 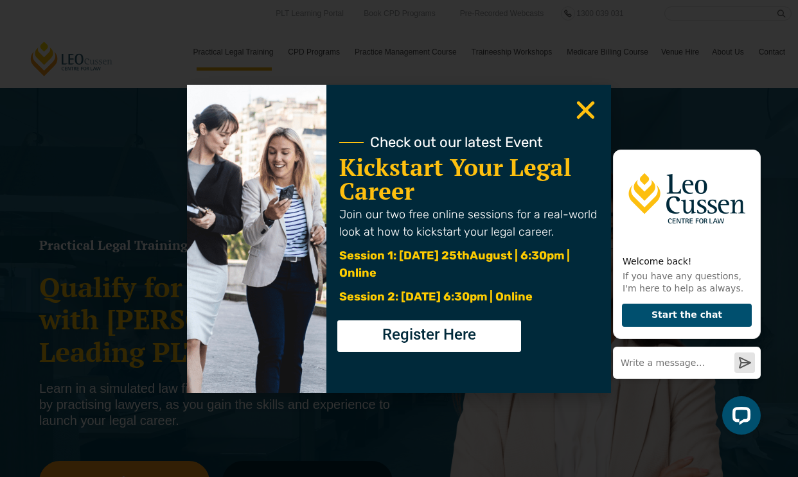 What do you see at coordinates (467, 223) in the screenshot?
I see `span: Join our two free online sessions for a real-world look at how to kickstart your legal career.` at bounding box center [467, 223].